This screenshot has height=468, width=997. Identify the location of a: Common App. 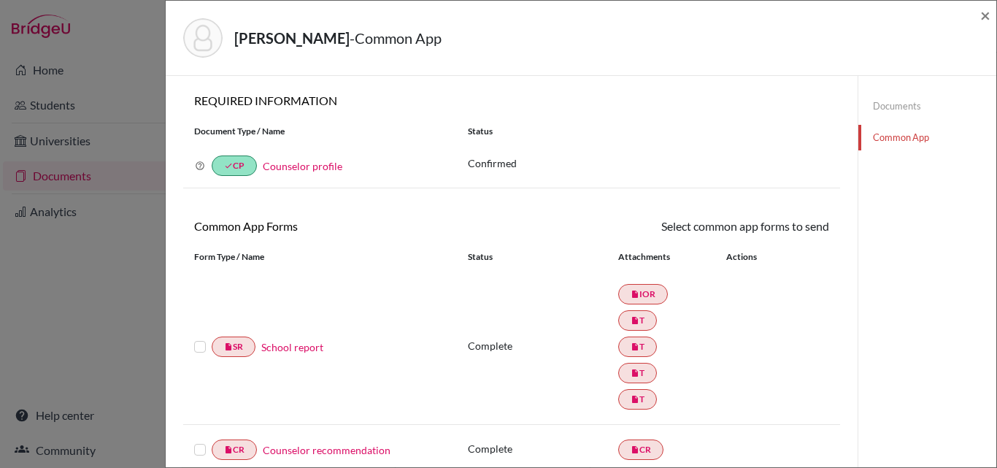
(927, 137).